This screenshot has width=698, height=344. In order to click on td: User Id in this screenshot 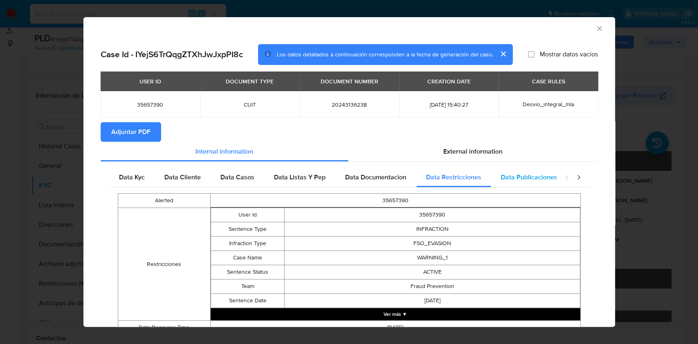, I will do `click(247, 215)`.